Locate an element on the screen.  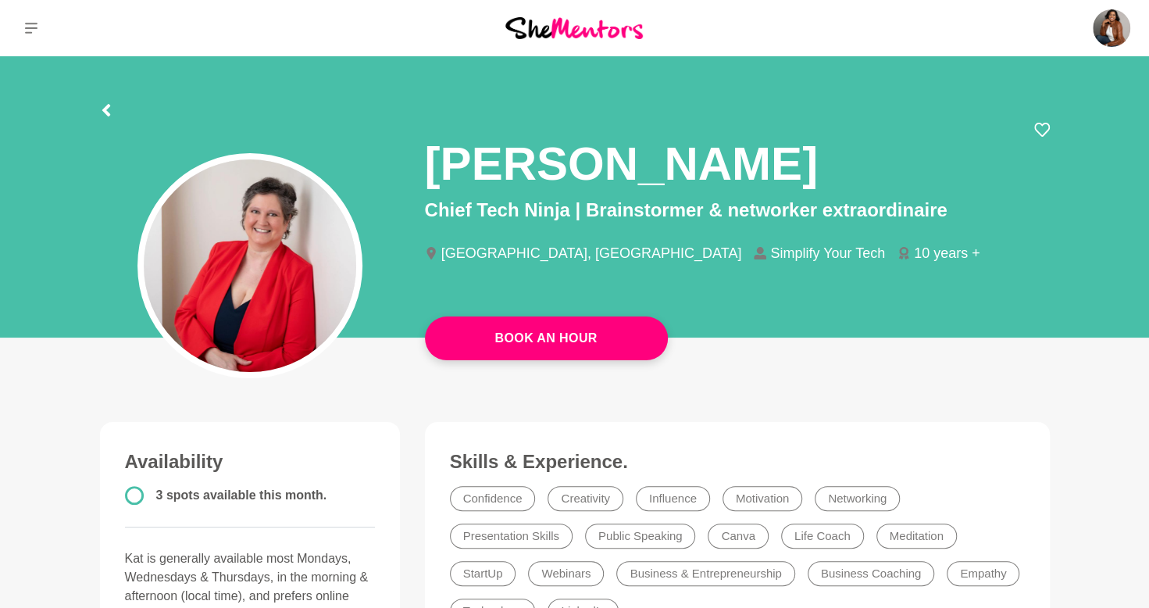
p: Chief Tech Ninja | Brainstormer & networker extraordinaire is located at coordinates (737, 210).